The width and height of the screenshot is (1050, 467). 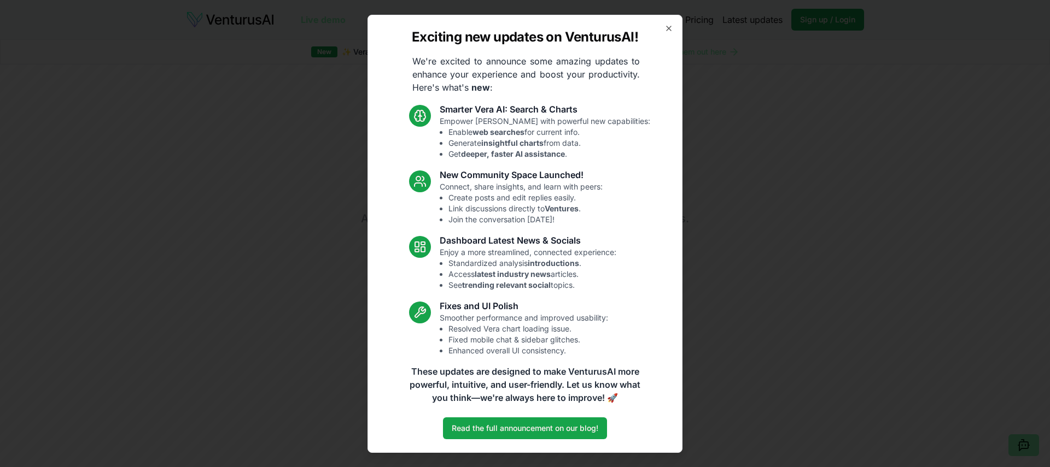 What do you see at coordinates (525, 429) in the screenshot?
I see `a: Read the full announcement on our blog!` at bounding box center [525, 429].